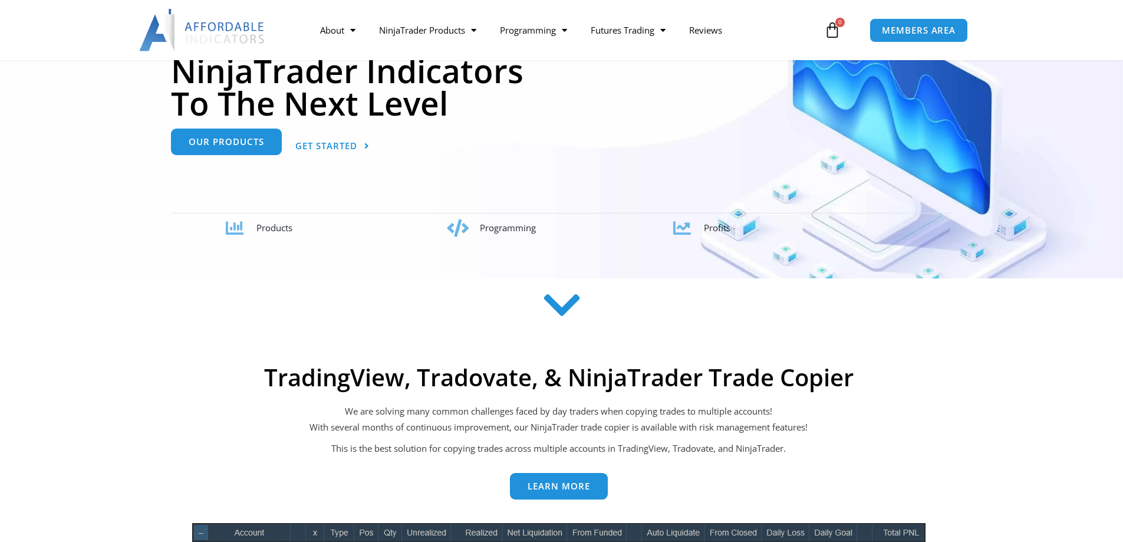 The image size is (1123, 542). Describe the element at coordinates (226, 141) in the screenshot. I see `a: Our Products` at that location.